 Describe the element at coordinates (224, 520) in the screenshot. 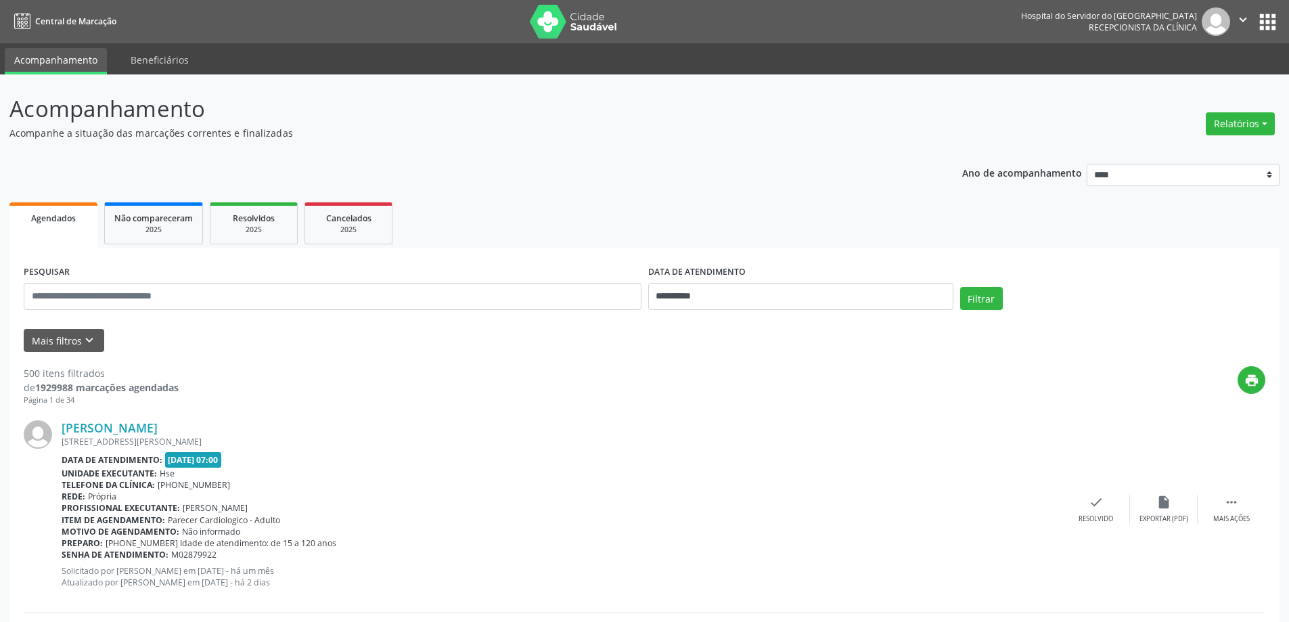

I see `span: Parecer Cardiologico - Adulto` at that location.